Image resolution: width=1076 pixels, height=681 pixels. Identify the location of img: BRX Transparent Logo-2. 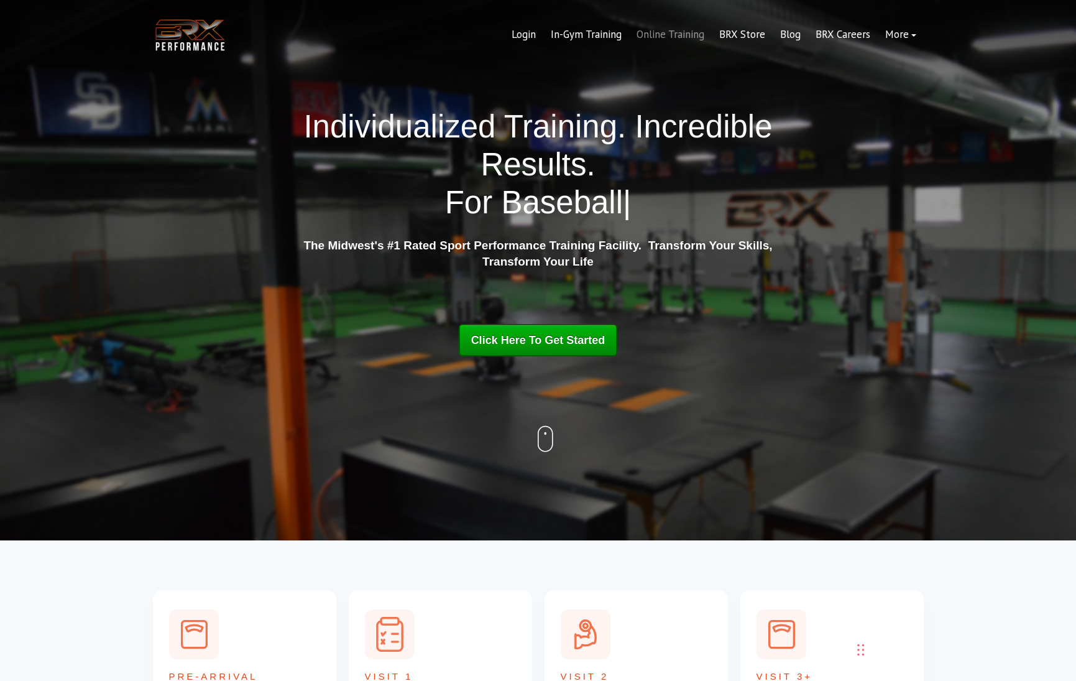
(190, 35).